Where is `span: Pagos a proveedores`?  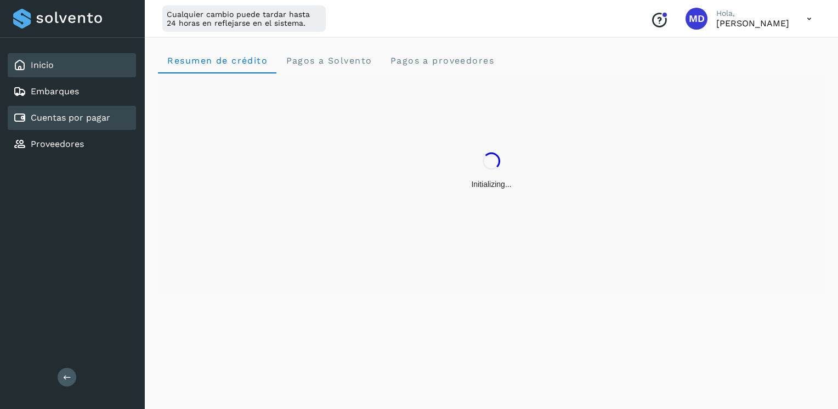
span: Pagos a proveedores is located at coordinates (441, 60).